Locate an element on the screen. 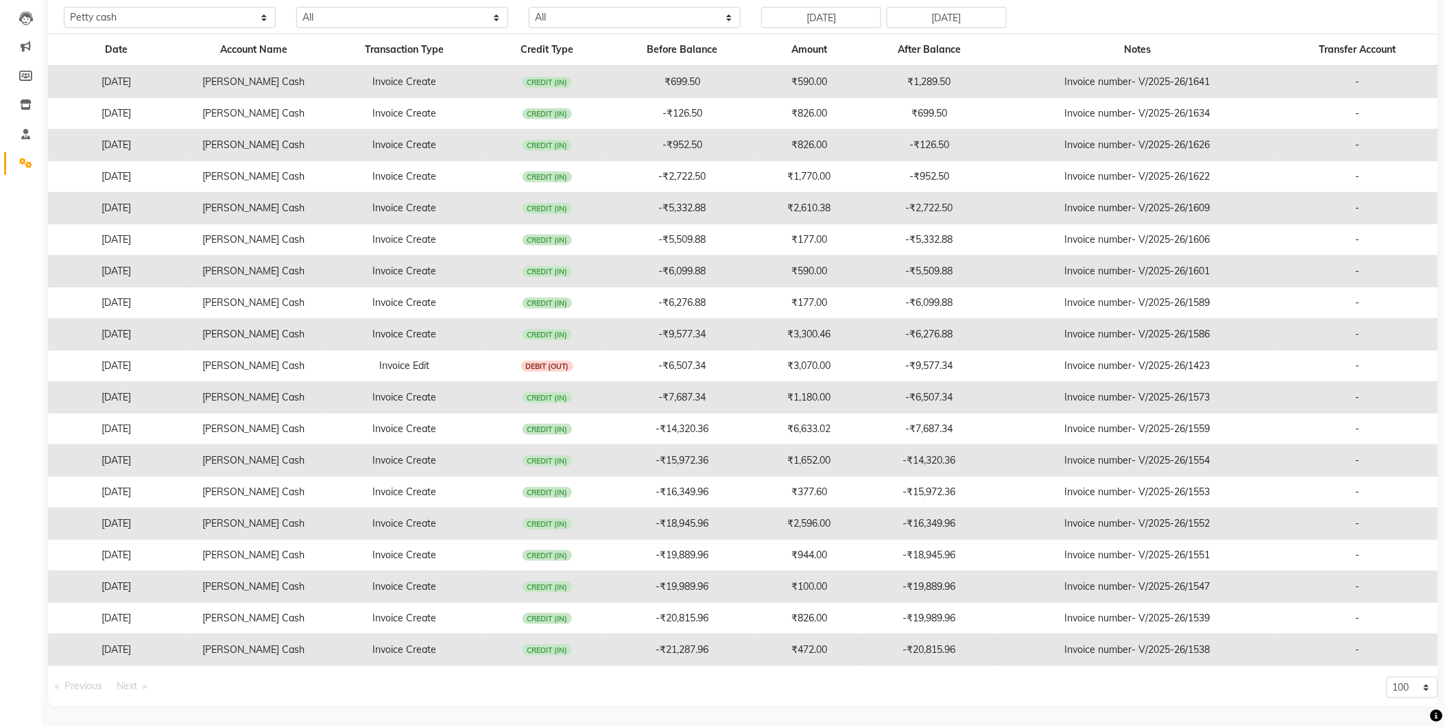  td: ₹2,610.38 is located at coordinates (809, 209).